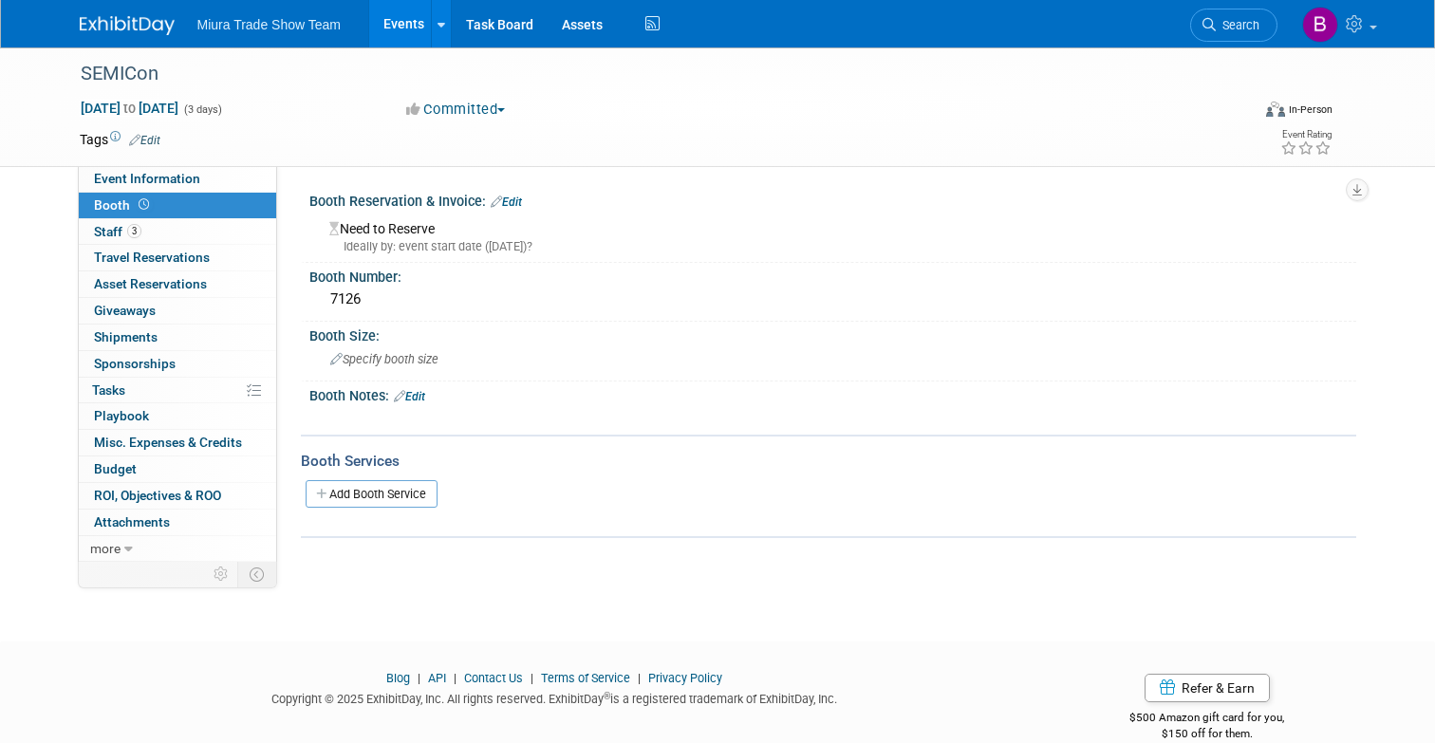 The height and width of the screenshot is (743, 1435). Describe the element at coordinates (585, 677) in the screenshot. I see `a: Terms of Service` at that location.